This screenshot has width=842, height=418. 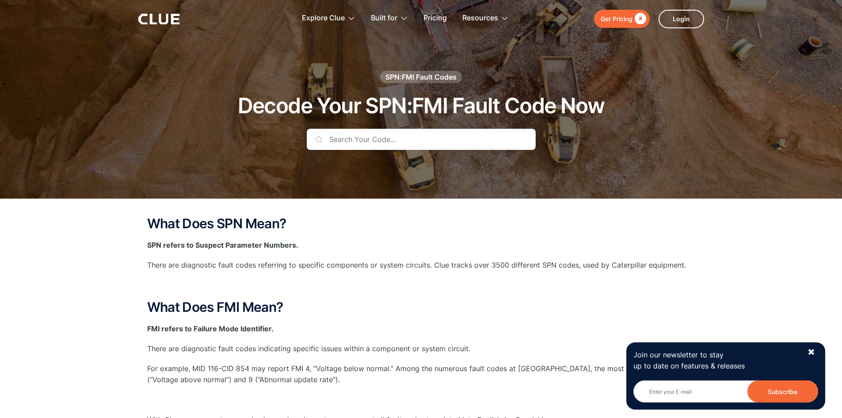 I want to click on p: For example, MID 116-CID 854 may report FMI 4, “Voltage below normal.” Among the numerous fault c..., so click(x=421, y=374).